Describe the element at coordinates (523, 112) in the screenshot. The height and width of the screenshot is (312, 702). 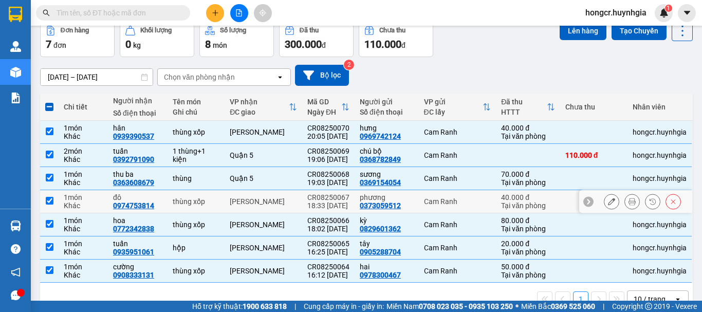
I see `div: HTTT` at that location.